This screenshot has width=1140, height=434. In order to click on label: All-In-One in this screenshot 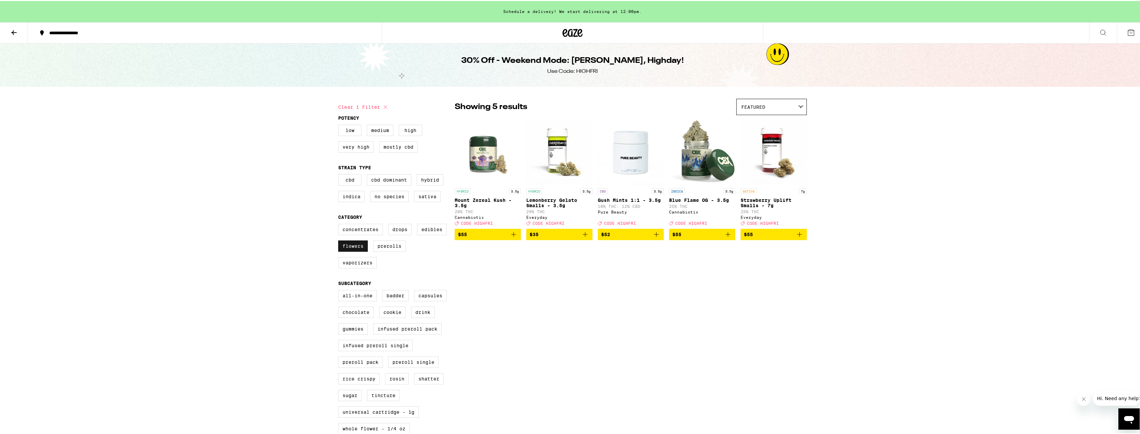, I will do `click(357, 295)`.